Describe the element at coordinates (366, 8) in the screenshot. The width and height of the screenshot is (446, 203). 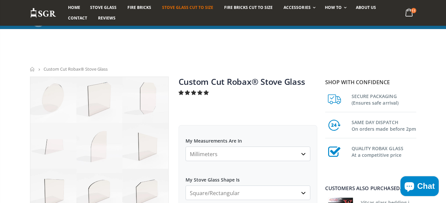
I see `a: About us` at that location.